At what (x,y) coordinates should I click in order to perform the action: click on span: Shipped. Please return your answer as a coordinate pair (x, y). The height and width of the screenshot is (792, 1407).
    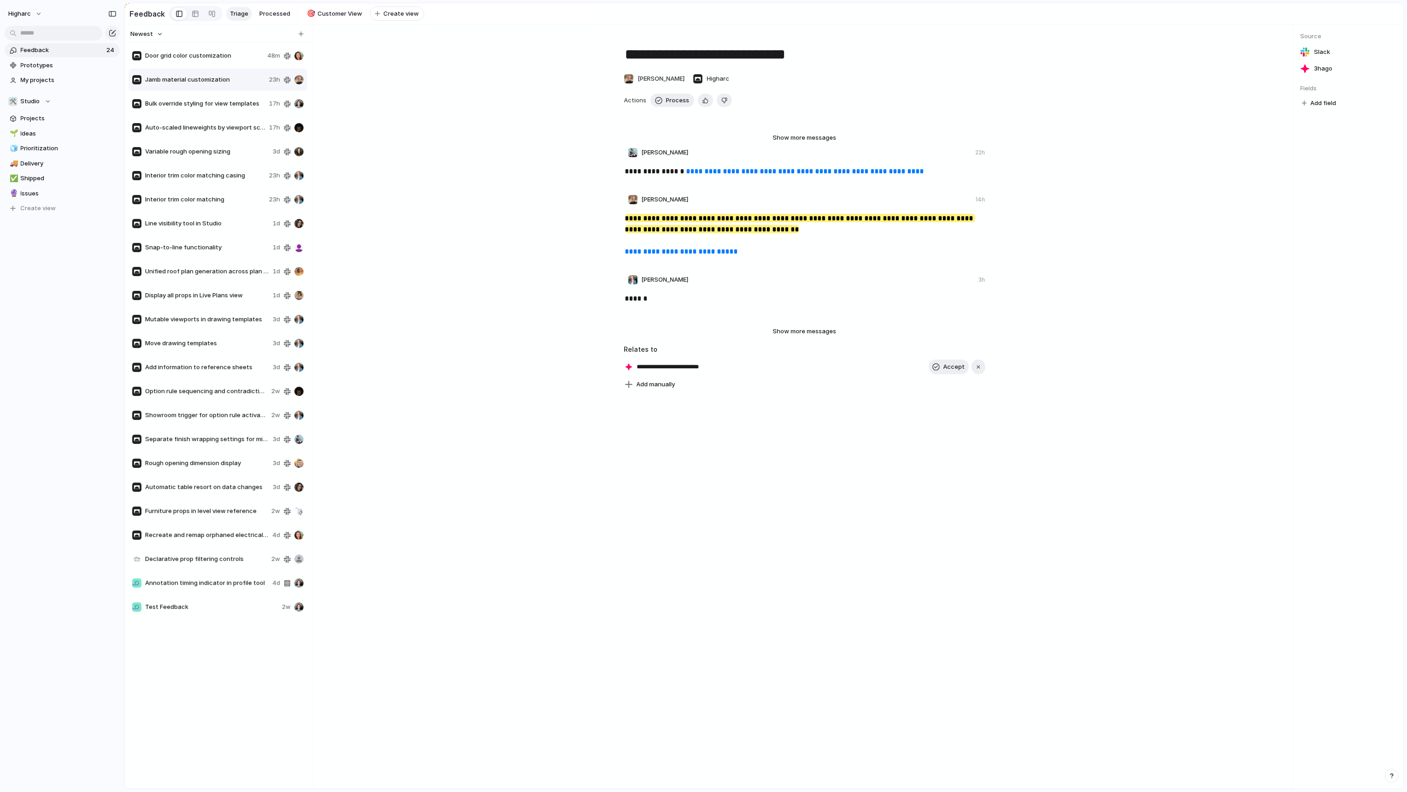
    Looking at the image, I should click on (69, 178).